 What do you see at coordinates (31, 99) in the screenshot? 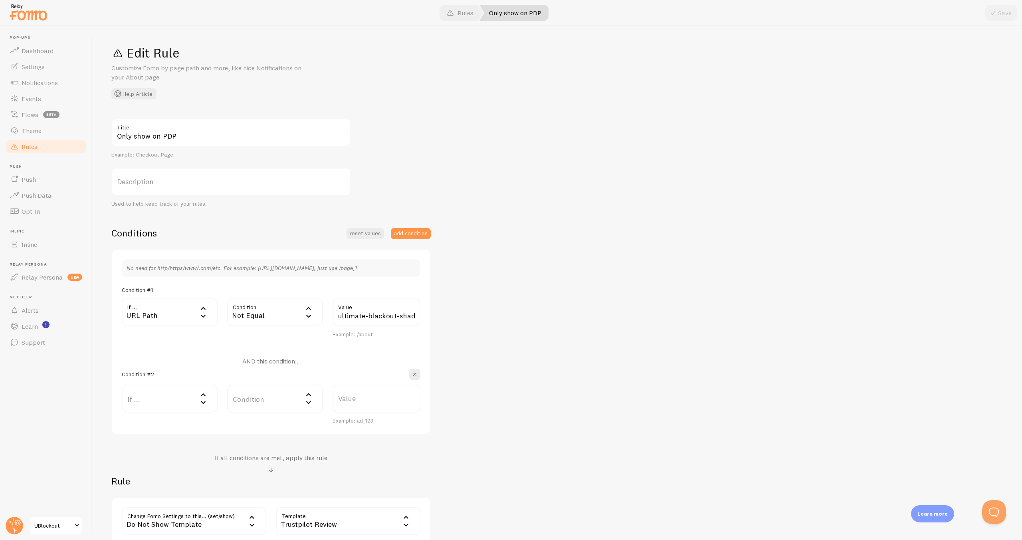
I see `span: Events` at bounding box center [31, 99].